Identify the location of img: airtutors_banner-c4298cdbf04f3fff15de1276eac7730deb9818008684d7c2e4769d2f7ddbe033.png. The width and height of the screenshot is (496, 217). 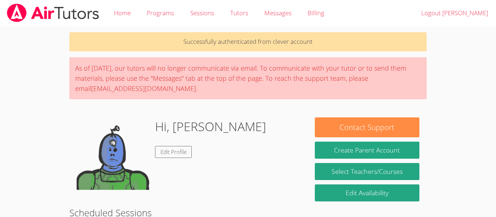
(53, 13).